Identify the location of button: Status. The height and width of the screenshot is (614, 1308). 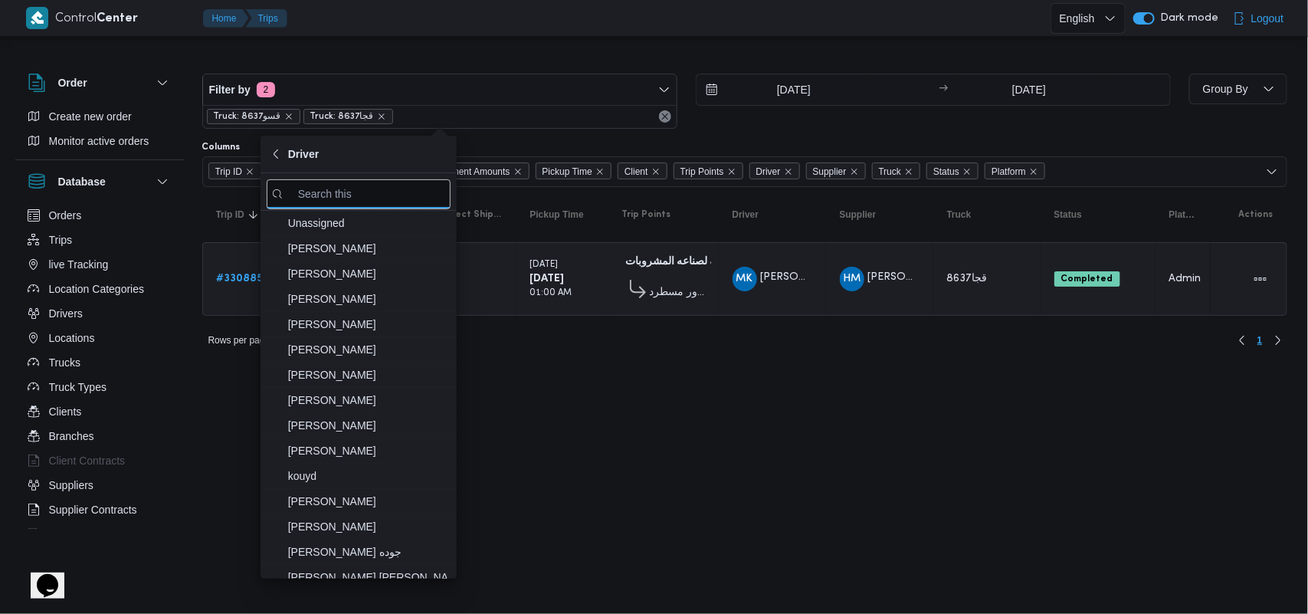
(1098, 215).